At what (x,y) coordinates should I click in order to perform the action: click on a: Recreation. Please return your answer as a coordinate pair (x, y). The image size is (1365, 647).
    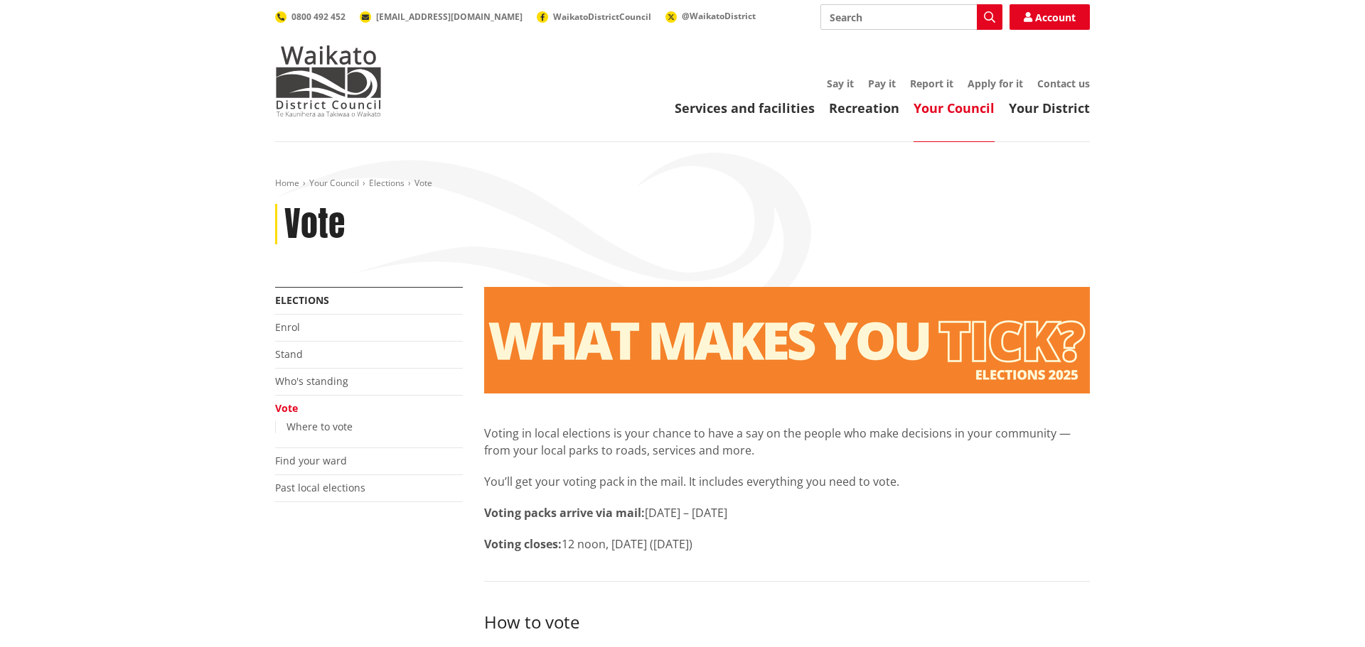
    Looking at the image, I should click on (863, 108).